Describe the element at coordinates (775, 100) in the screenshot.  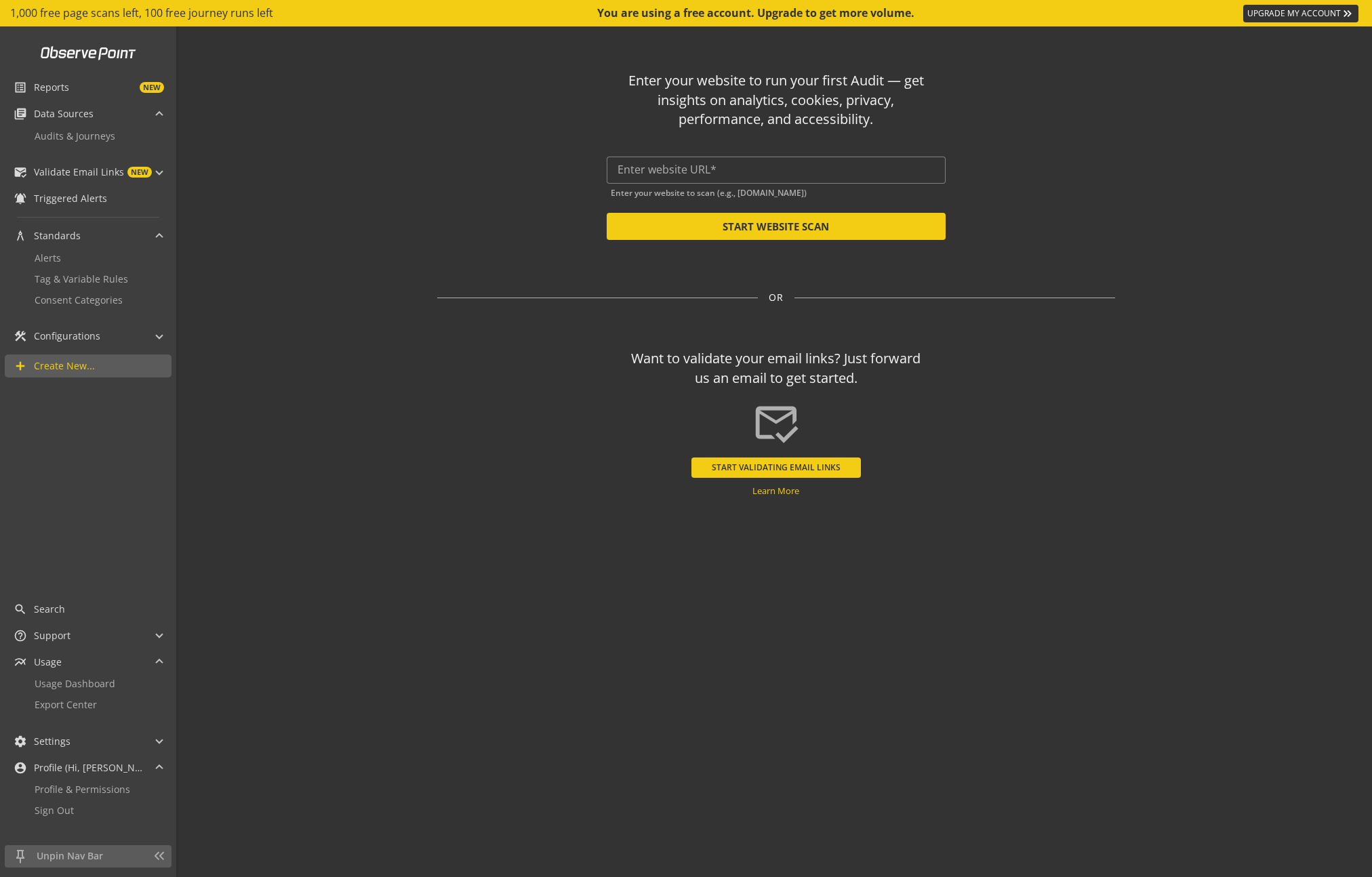
I see `div: Enter your website to run your first Audit — get insights on analytics, cookies, privacy, perform...` at that location.